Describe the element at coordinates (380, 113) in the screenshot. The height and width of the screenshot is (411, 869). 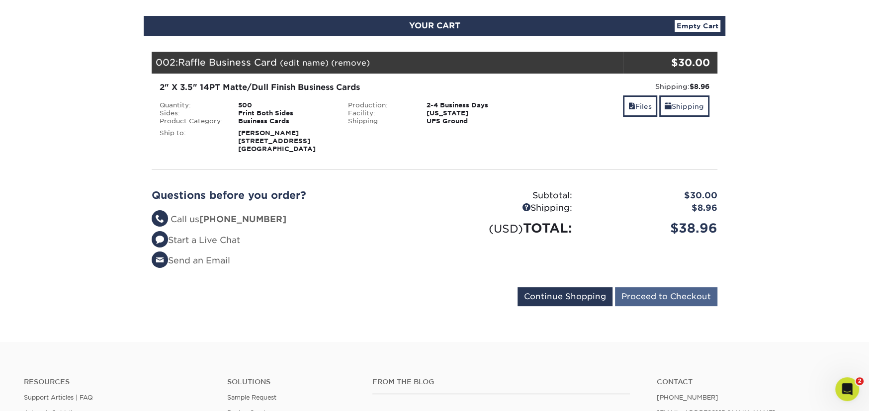
I see `div: Facility:` at that location.